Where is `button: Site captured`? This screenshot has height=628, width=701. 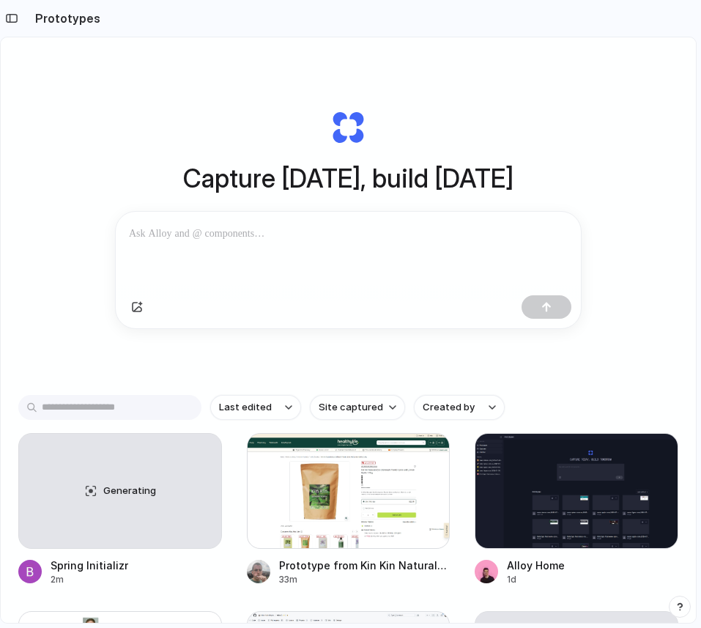 button: Site captured is located at coordinates (357, 407).